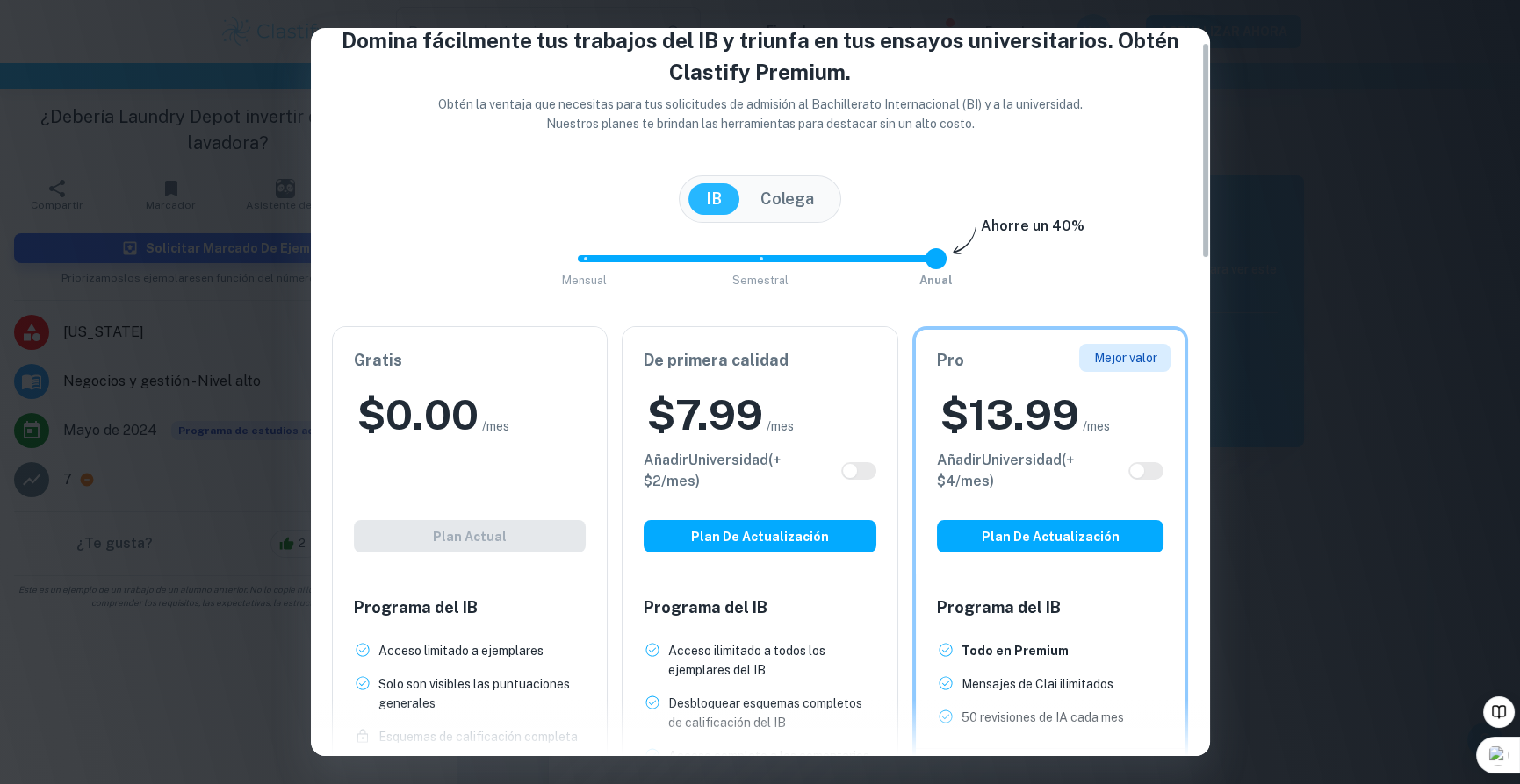 The width and height of the screenshot is (1520, 784). Describe the element at coordinates (760, 280) in the screenshot. I see `font: Semestral` at that location.